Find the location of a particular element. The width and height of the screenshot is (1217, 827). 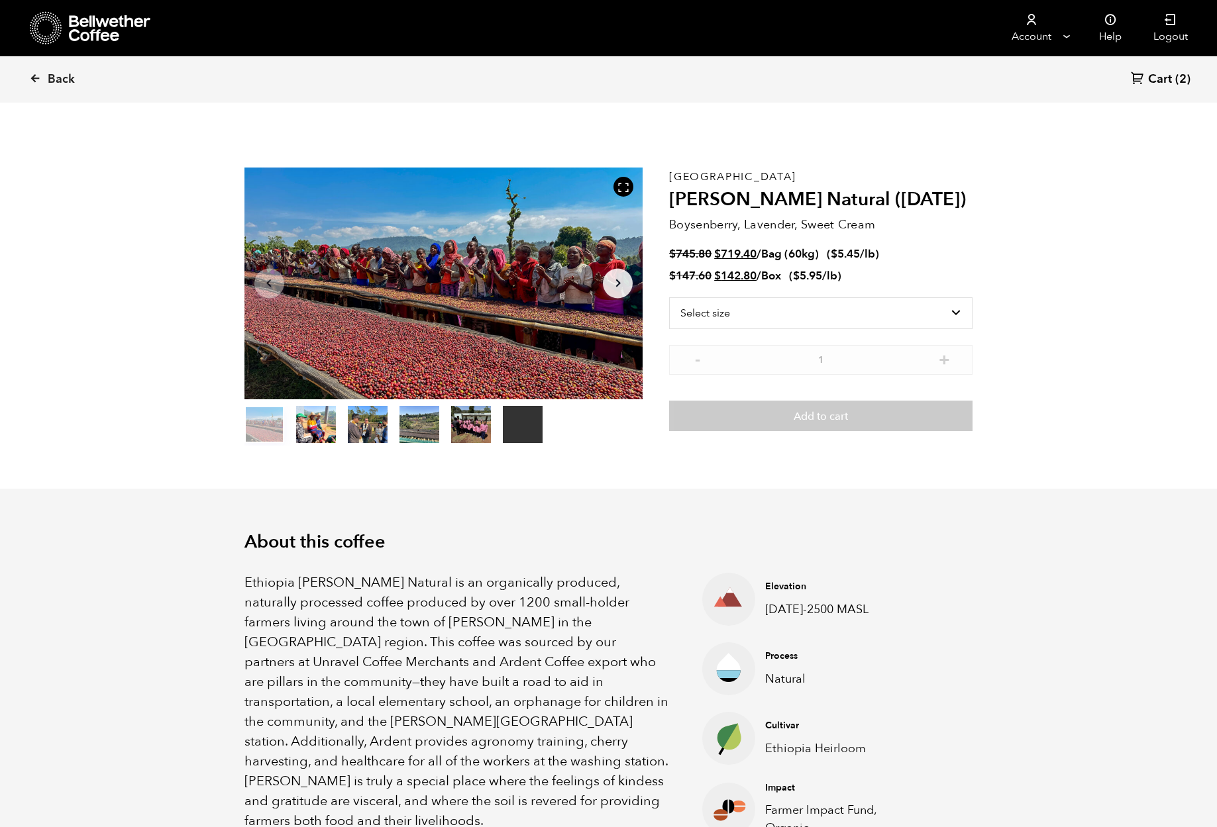

bdi: 142.80 is located at coordinates (735, 276).